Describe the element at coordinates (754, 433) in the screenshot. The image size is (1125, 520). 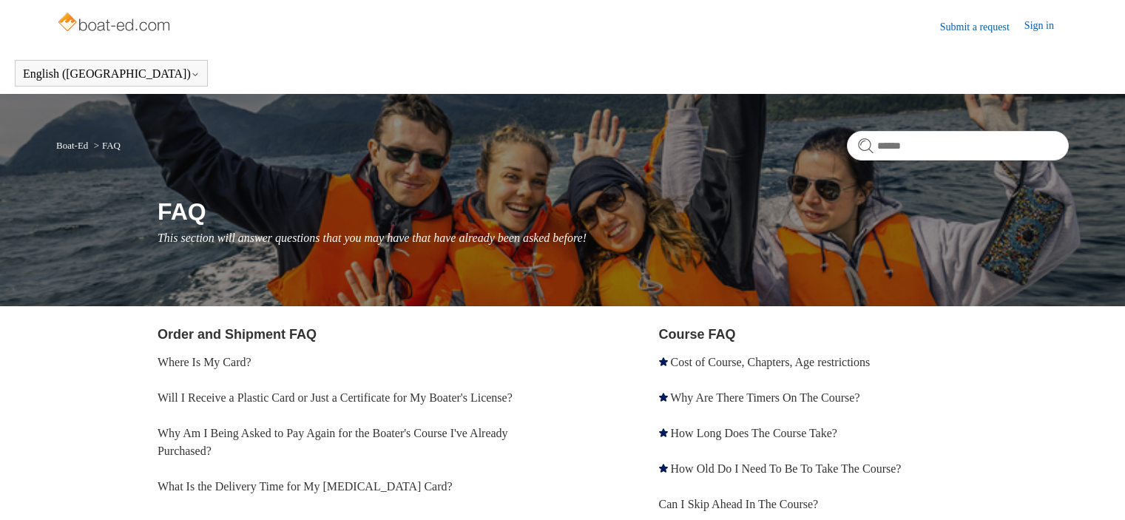
I see `a: How Long Does The Course Take?` at that location.